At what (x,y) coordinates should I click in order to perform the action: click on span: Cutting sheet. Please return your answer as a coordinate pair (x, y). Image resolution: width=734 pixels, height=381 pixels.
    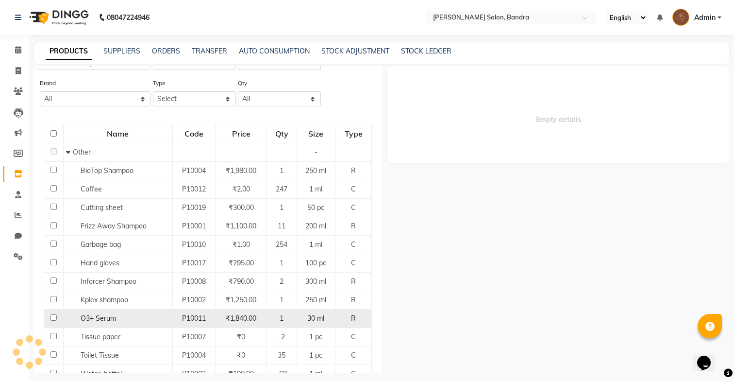
    Looking at the image, I should click on (101, 207).